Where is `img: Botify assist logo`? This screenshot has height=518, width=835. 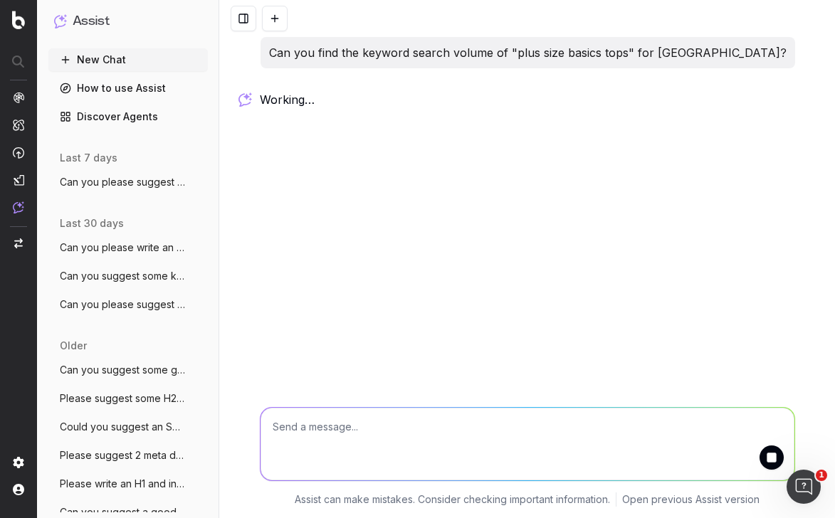 img: Botify assist logo is located at coordinates (245, 100).